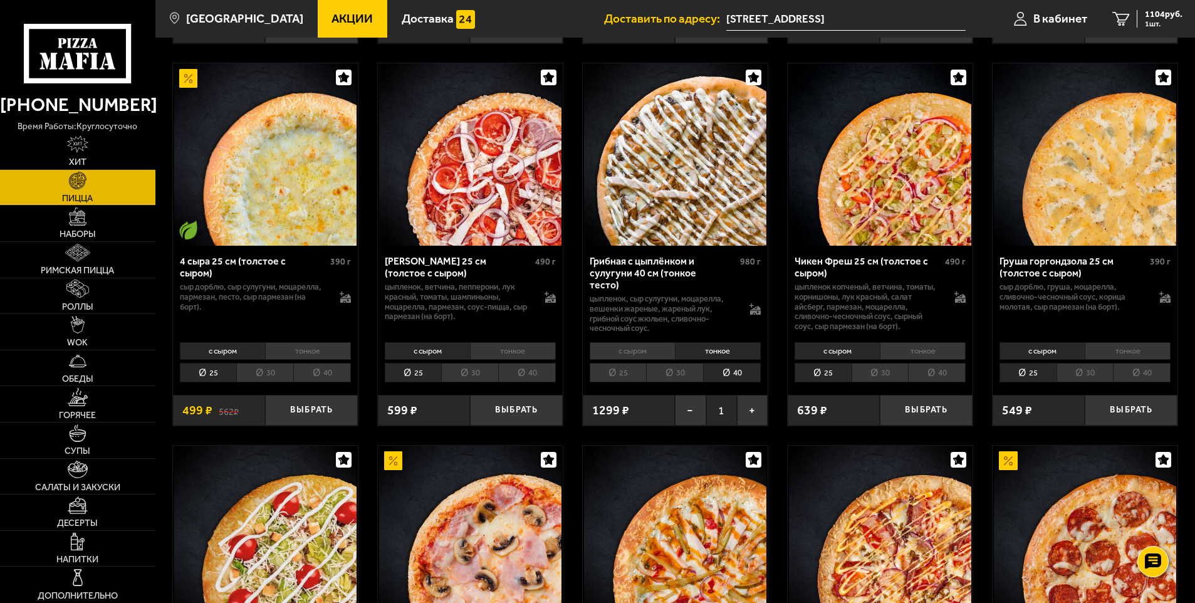 The height and width of the screenshot is (603, 1195). Describe the element at coordinates (664, 314) in the screenshot. I see `p: цыпленок, сыр сулугуни, моцарелла, вешенки жареные, жареный лук, грибной соус Жюльен, сливочно-че...` at that location.